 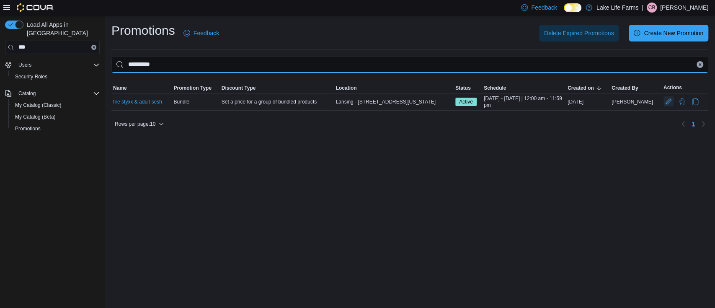 What do you see at coordinates (668, 33) in the screenshot?
I see `button: Create New Promotion` at bounding box center [668, 33].